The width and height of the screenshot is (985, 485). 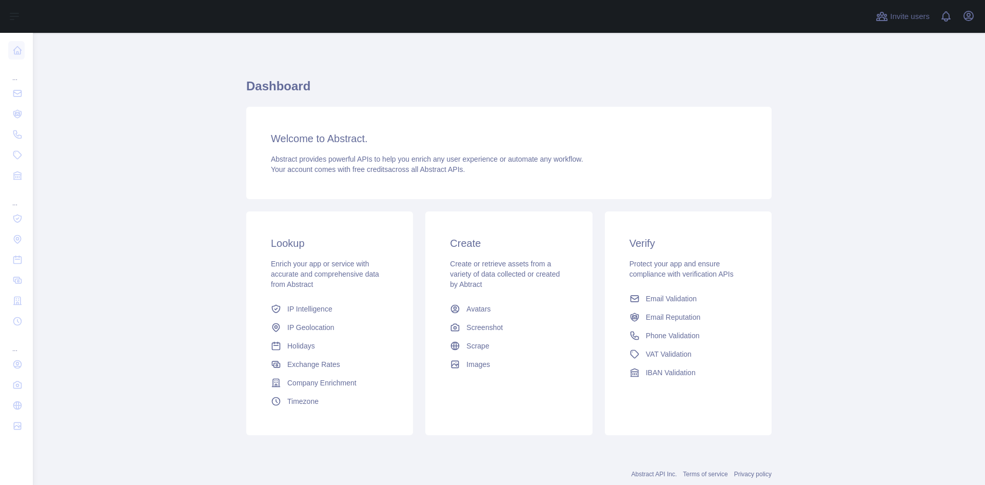 I want to click on a: Holidays, so click(x=329, y=346).